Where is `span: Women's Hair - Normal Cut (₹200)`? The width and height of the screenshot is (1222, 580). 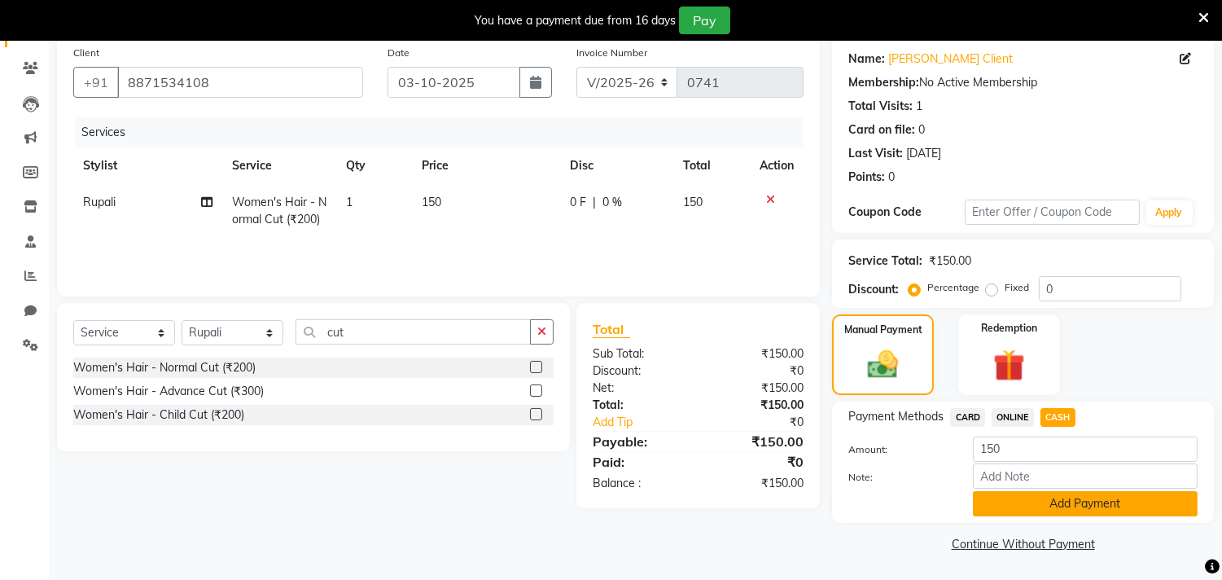
span: Women's Hair - Normal Cut (₹200) is located at coordinates (279, 210).